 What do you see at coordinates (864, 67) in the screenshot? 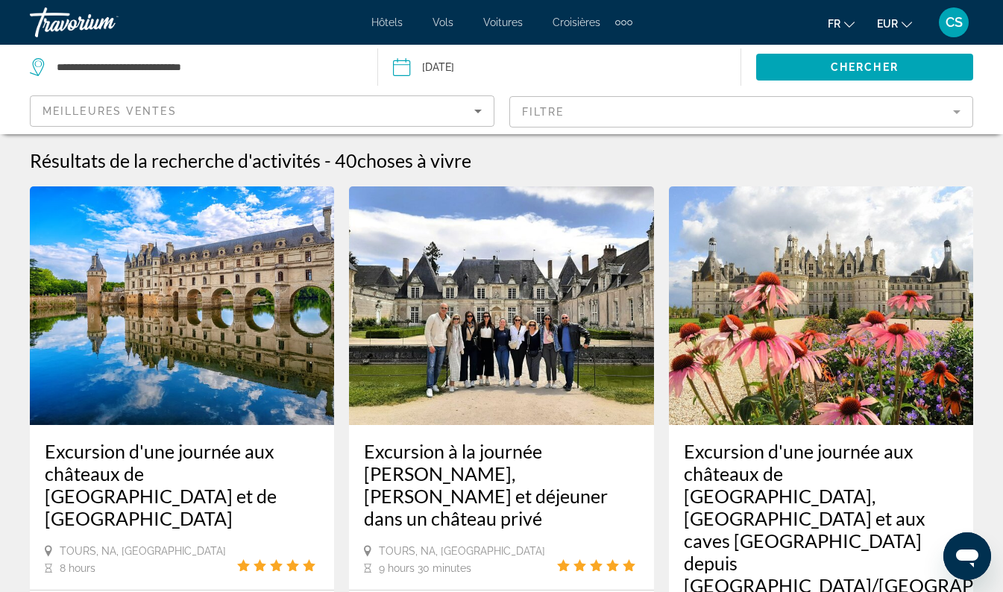
I see `button: Chercher` at bounding box center [864, 67].